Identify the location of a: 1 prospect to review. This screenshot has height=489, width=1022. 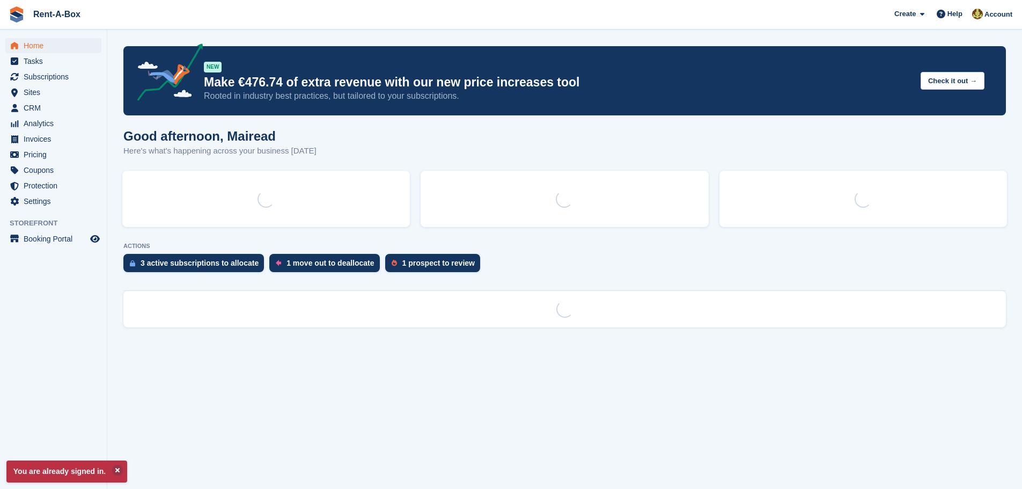
(435, 266).